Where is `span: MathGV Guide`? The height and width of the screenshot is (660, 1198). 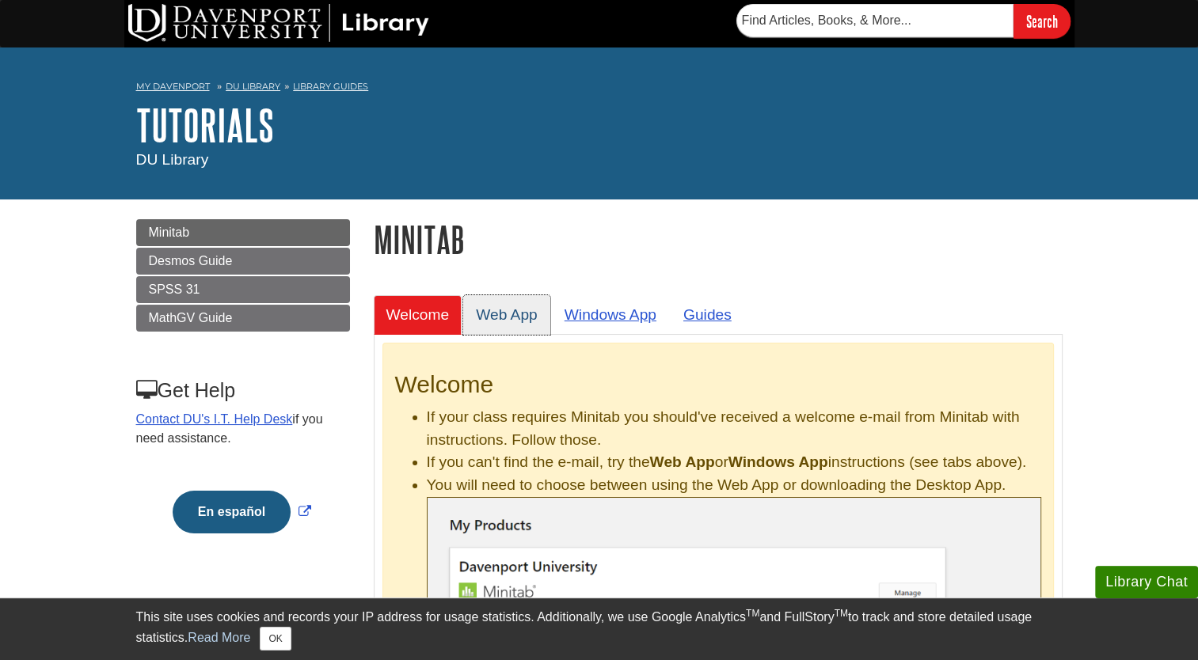 span: MathGV Guide is located at coordinates (191, 318).